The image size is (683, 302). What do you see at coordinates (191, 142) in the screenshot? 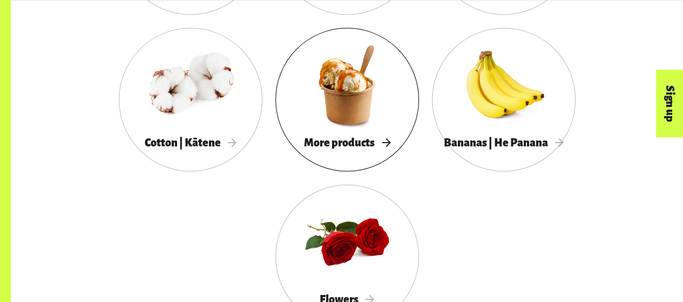
I see `span: Cotton | Kātene` at bounding box center [191, 142].